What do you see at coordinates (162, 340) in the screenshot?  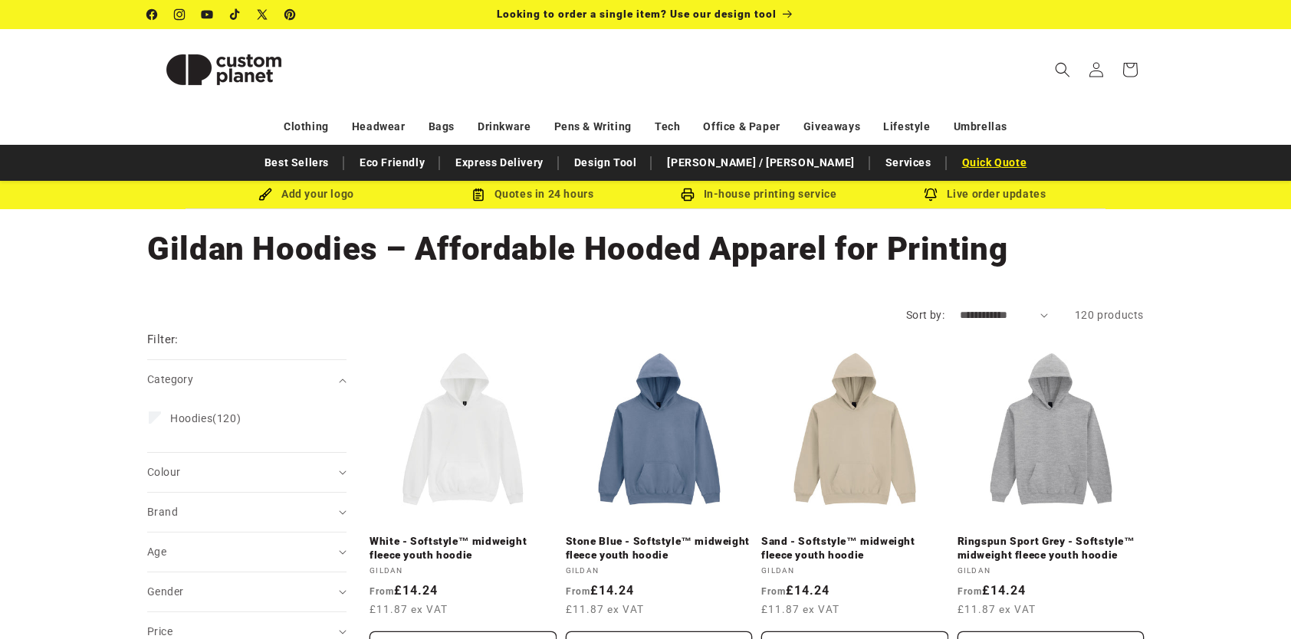 I see `h2: Filter:` at bounding box center [162, 340].